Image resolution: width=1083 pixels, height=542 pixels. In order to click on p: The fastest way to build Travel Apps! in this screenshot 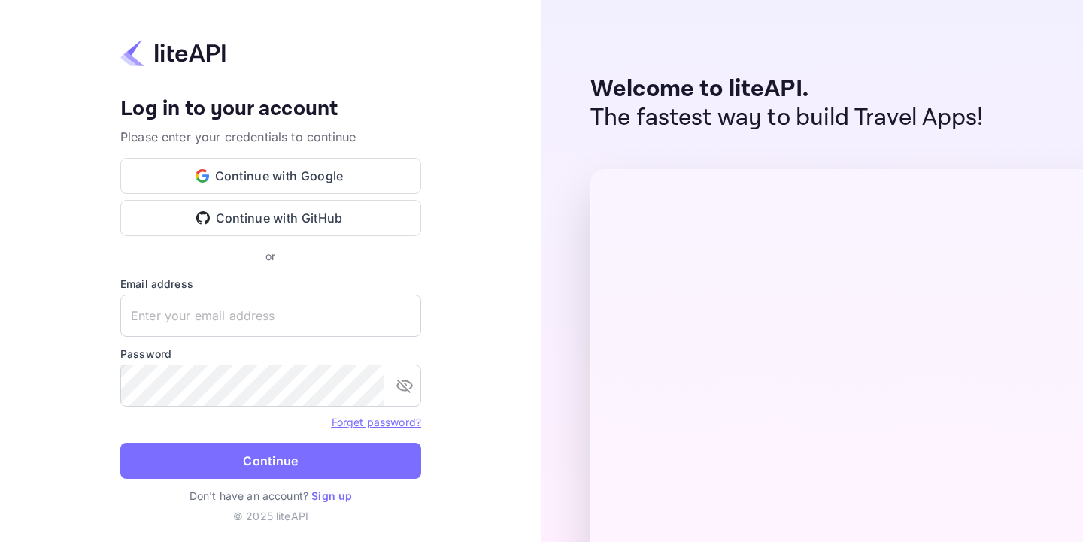, I will do `click(787, 118)`.